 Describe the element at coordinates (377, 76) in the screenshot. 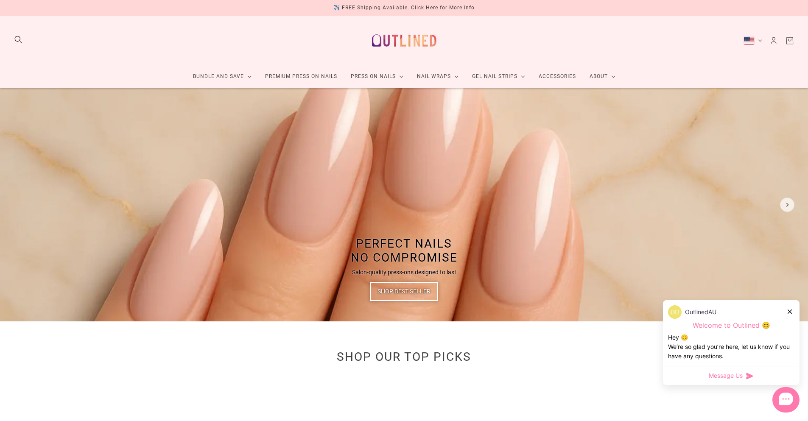

I see `a: Press On Nails` at that location.